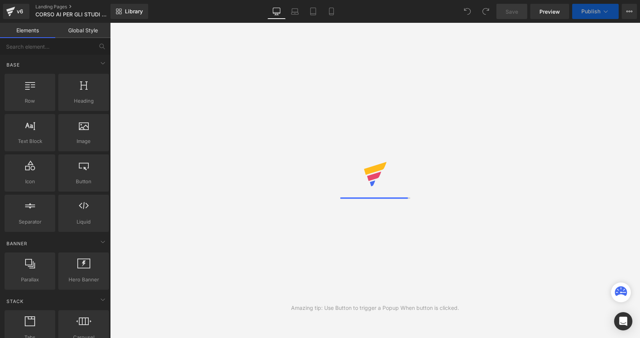 Image resolution: width=640 pixels, height=338 pixels. I want to click on a: Landing Pages, so click(79, 7).